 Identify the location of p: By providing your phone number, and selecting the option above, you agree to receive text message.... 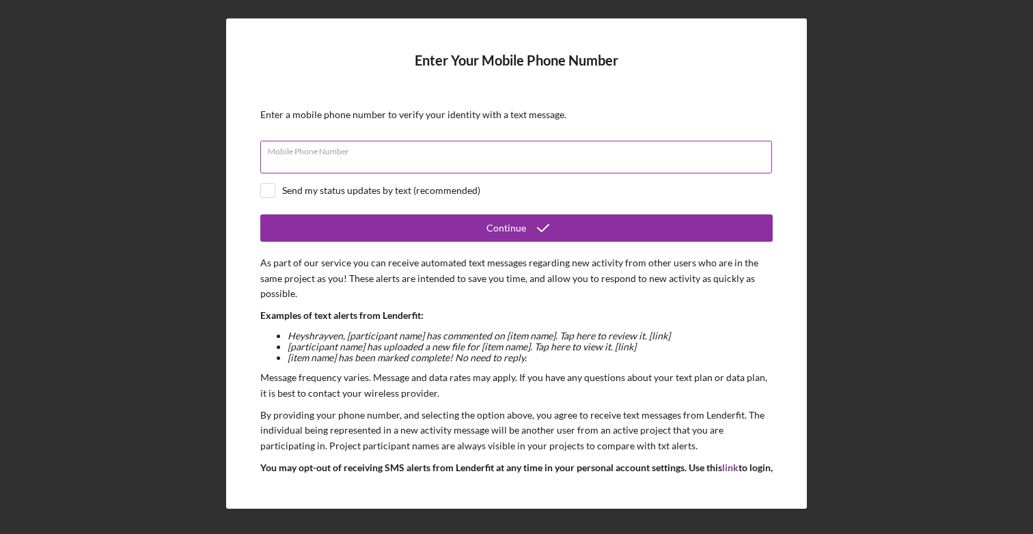
(517, 431).